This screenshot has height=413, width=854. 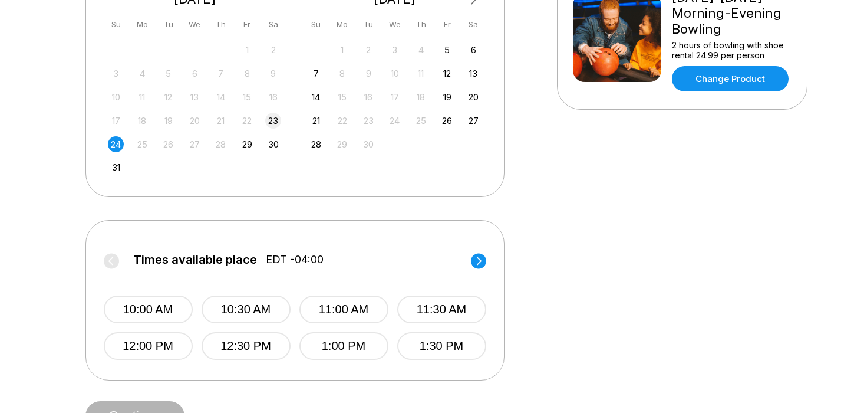 What do you see at coordinates (447, 50) in the screenshot?
I see `div: Choose Friday, September 5th, 2025` at bounding box center [447, 50].